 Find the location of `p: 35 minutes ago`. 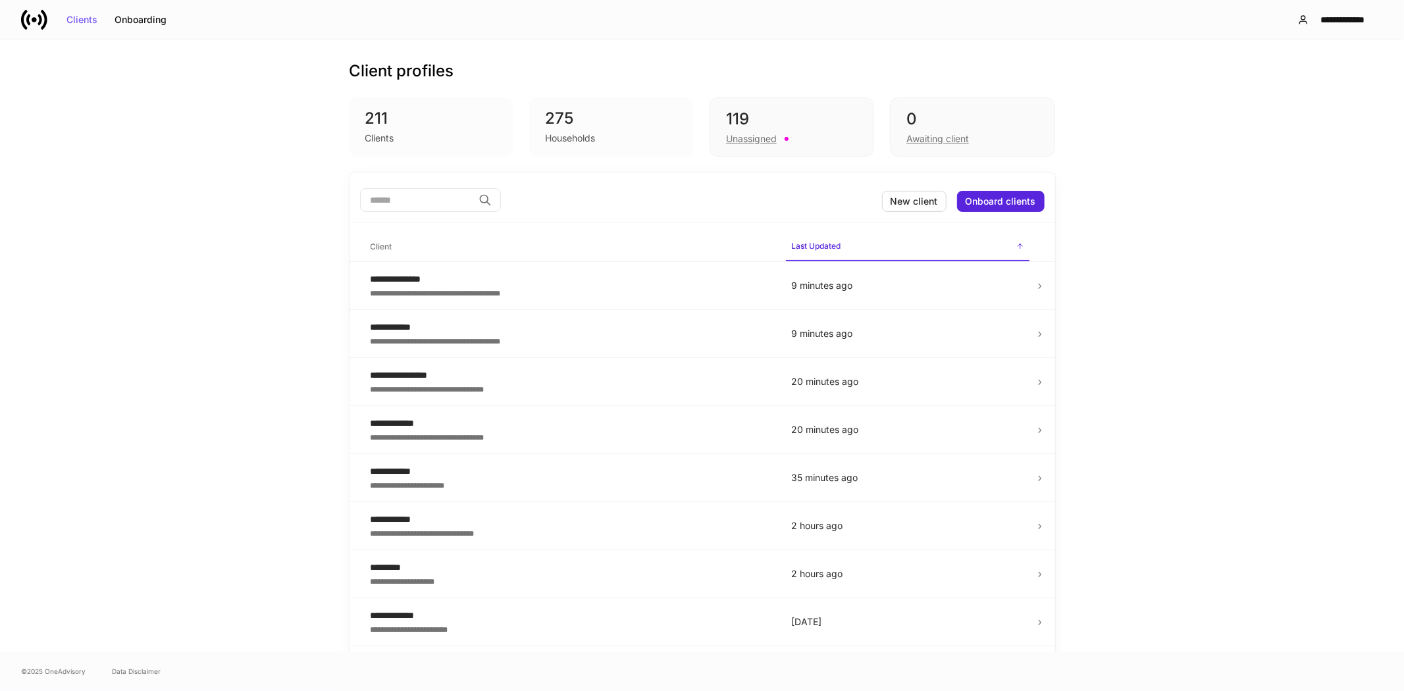

p: 35 minutes ago is located at coordinates (908, 478).